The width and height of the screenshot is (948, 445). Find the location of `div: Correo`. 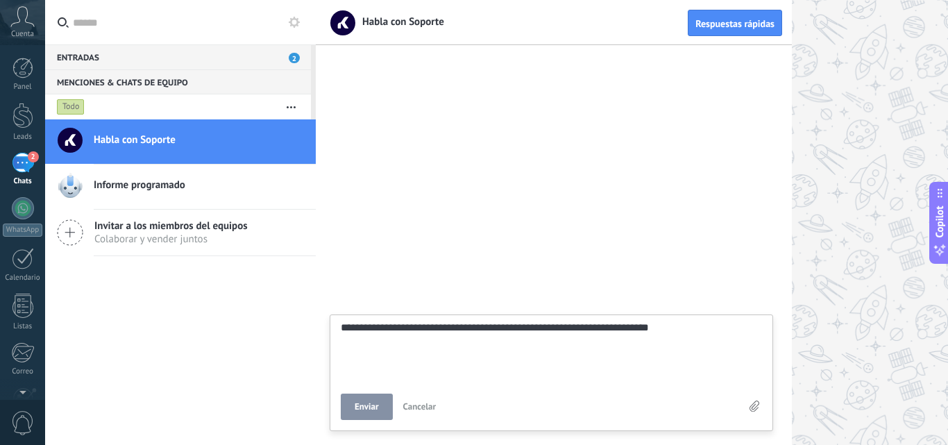

div: Correo is located at coordinates (23, 371).